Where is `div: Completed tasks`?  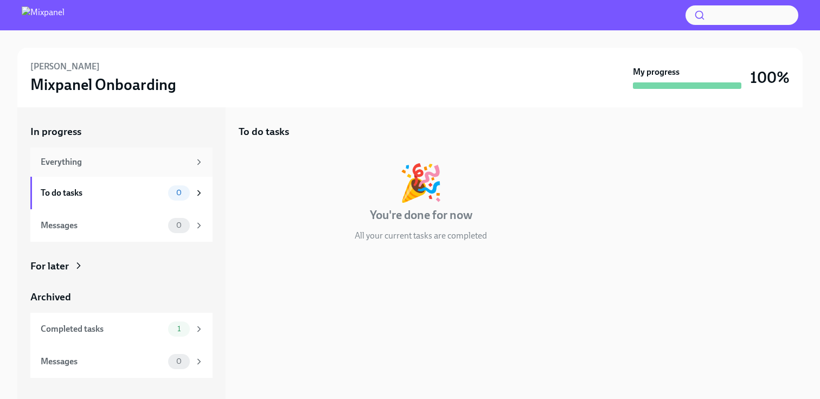 div: Completed tasks is located at coordinates (102, 329).